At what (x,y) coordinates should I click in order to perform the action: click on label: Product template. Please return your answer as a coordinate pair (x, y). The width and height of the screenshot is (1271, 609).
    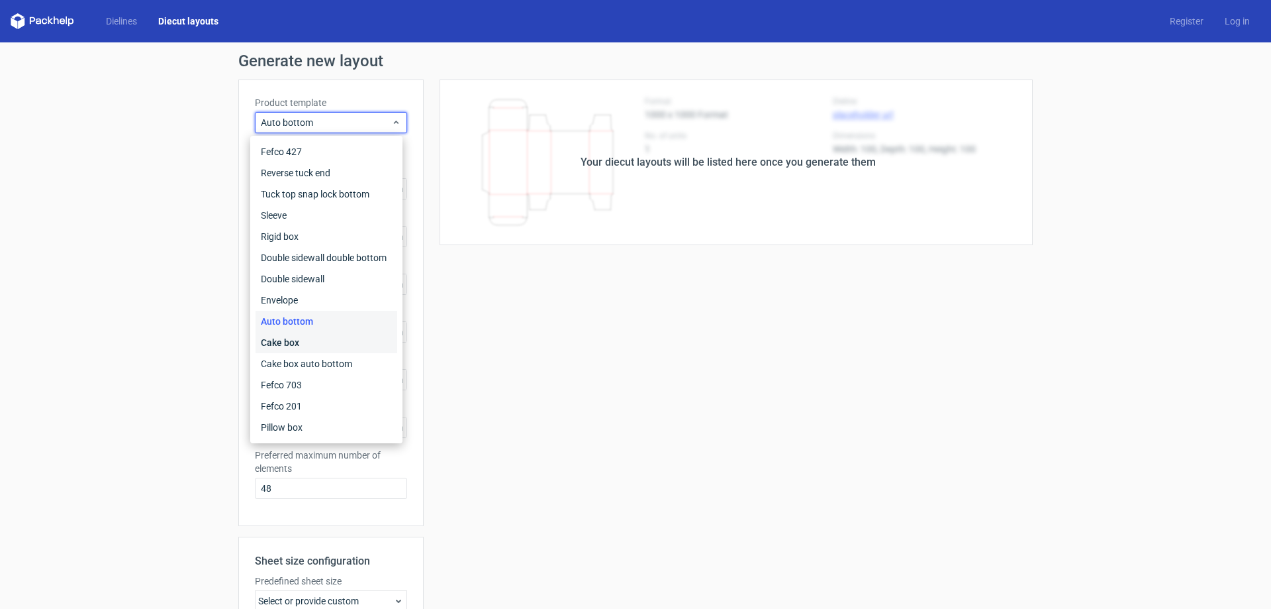
    Looking at the image, I should click on (331, 103).